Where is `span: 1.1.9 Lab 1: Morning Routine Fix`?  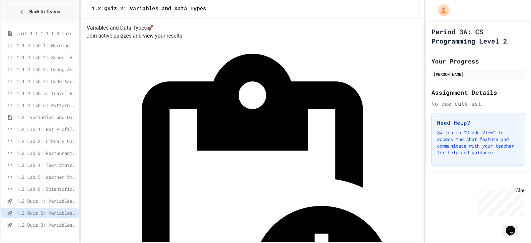
span: 1.1.9 Lab 1: Morning Routine Fix is located at coordinates (46, 45).